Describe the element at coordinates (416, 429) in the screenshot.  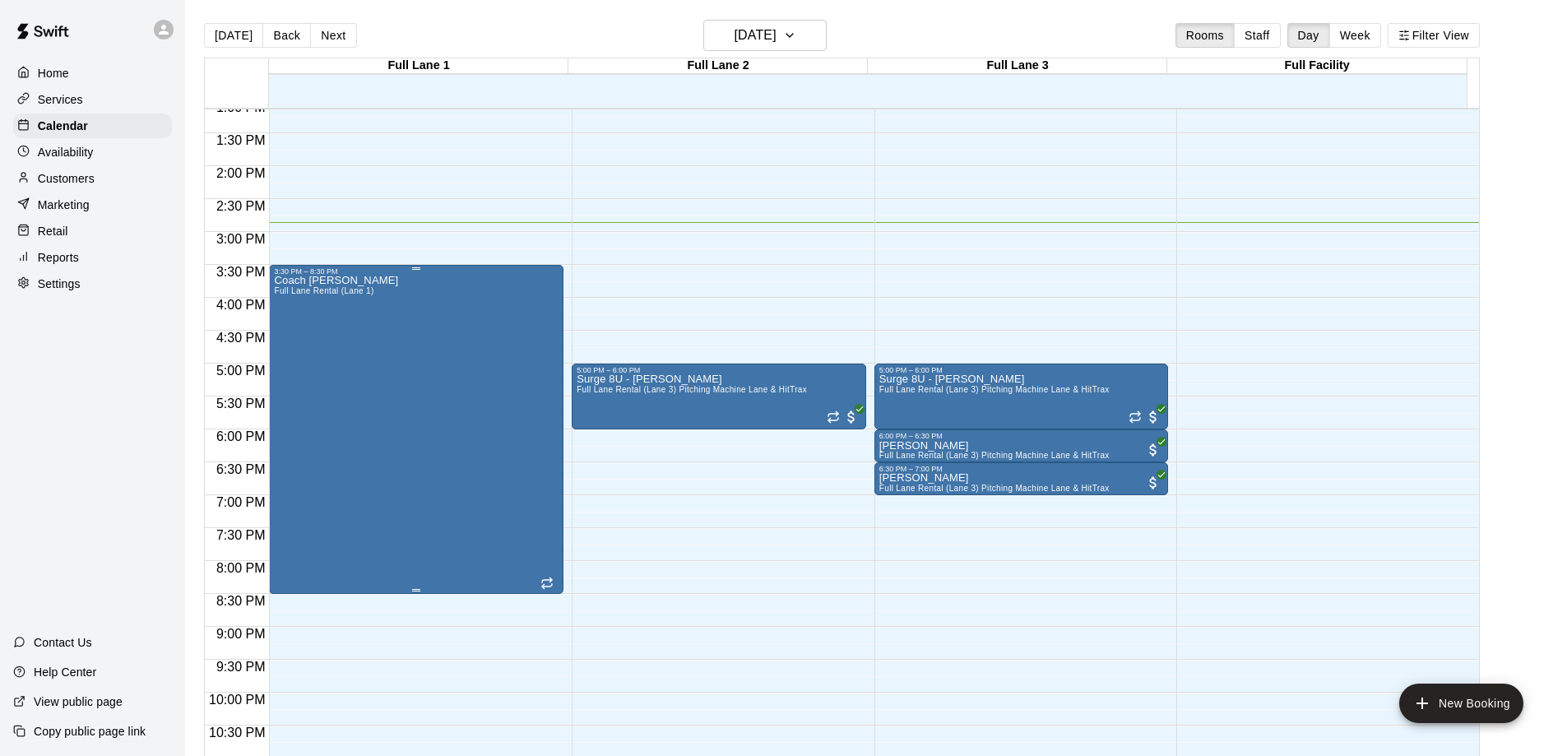
I see `div: 3:30 PM – 8:30 PM: Coach Wes` at that location.